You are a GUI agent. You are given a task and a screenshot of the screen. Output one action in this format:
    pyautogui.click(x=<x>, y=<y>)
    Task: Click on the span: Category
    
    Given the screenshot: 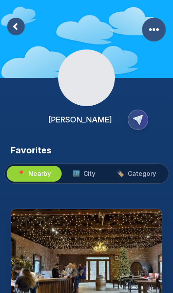 What is the action you would take?
    pyautogui.click(x=142, y=174)
    